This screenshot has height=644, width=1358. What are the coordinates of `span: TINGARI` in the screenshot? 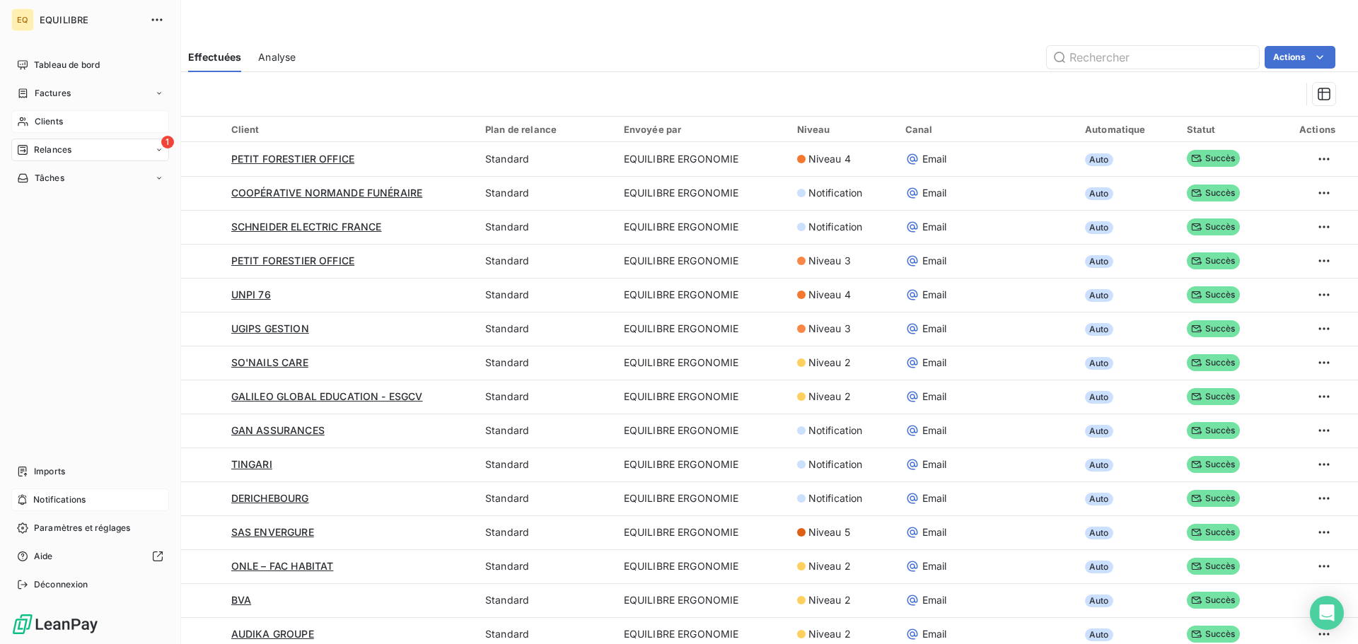 It's located at (252, 464).